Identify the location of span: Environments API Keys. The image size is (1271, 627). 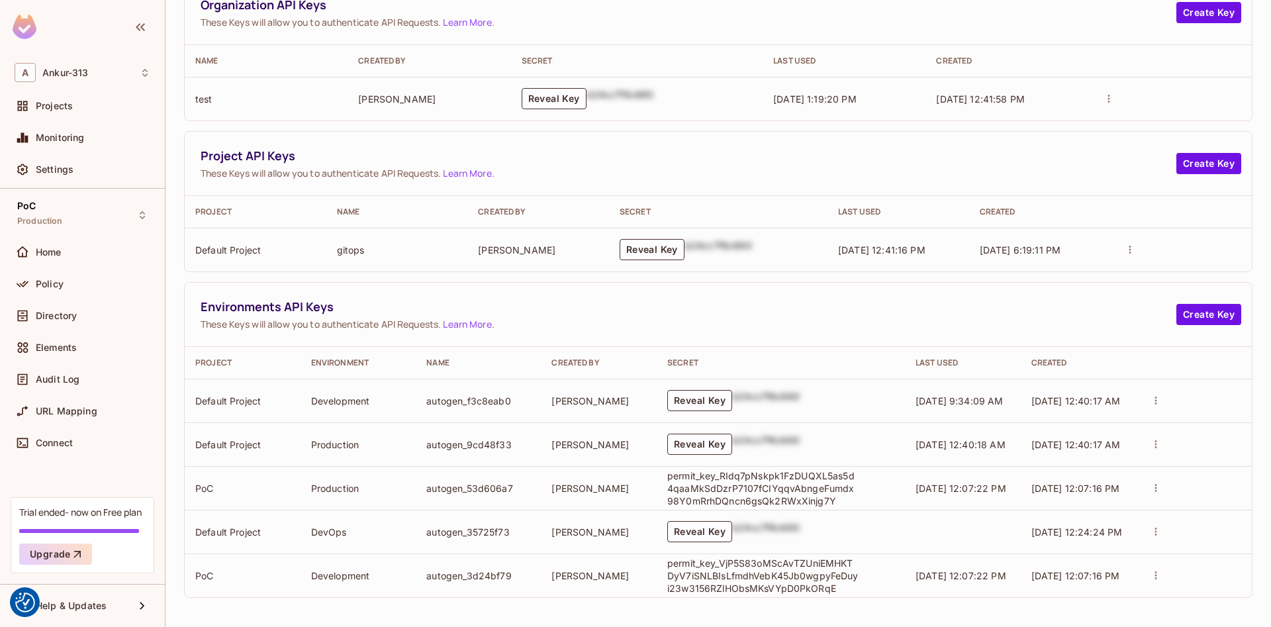
(688, 307).